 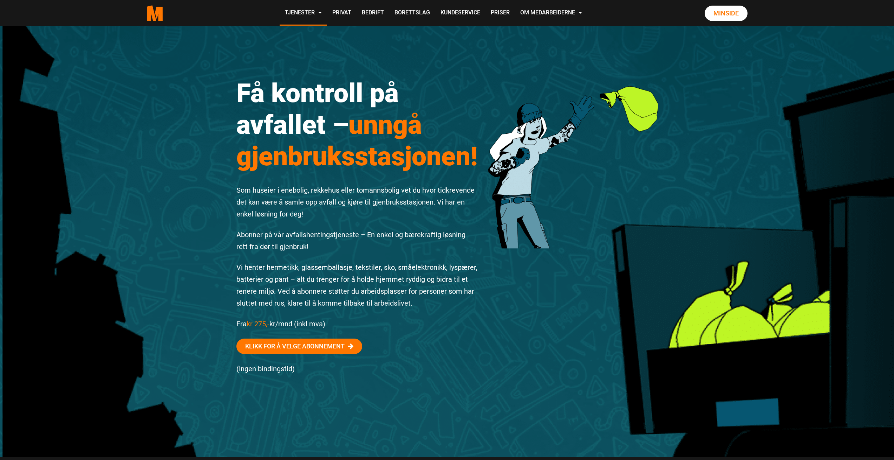 What do you see at coordinates (303, 13) in the screenshot?
I see `a: Tjenester` at bounding box center [303, 13].